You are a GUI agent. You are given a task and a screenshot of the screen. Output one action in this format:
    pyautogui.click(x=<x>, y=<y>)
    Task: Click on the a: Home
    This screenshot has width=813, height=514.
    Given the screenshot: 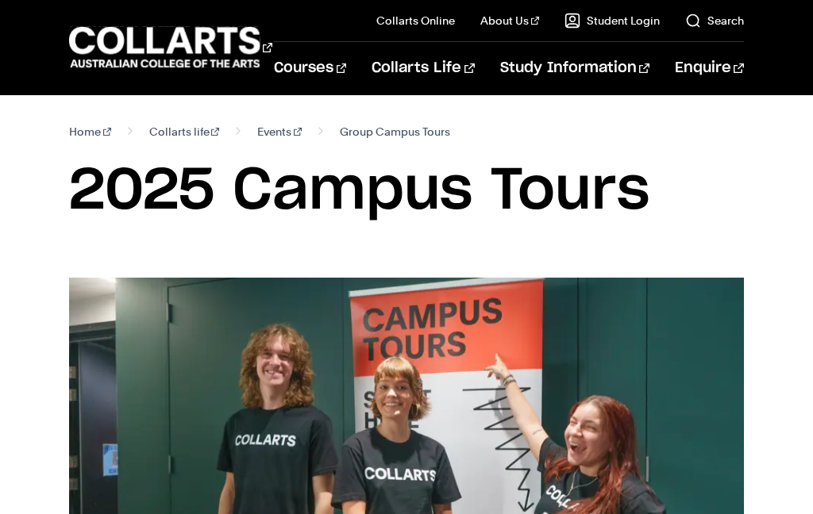 What is the action you would take?
    pyautogui.click(x=90, y=132)
    